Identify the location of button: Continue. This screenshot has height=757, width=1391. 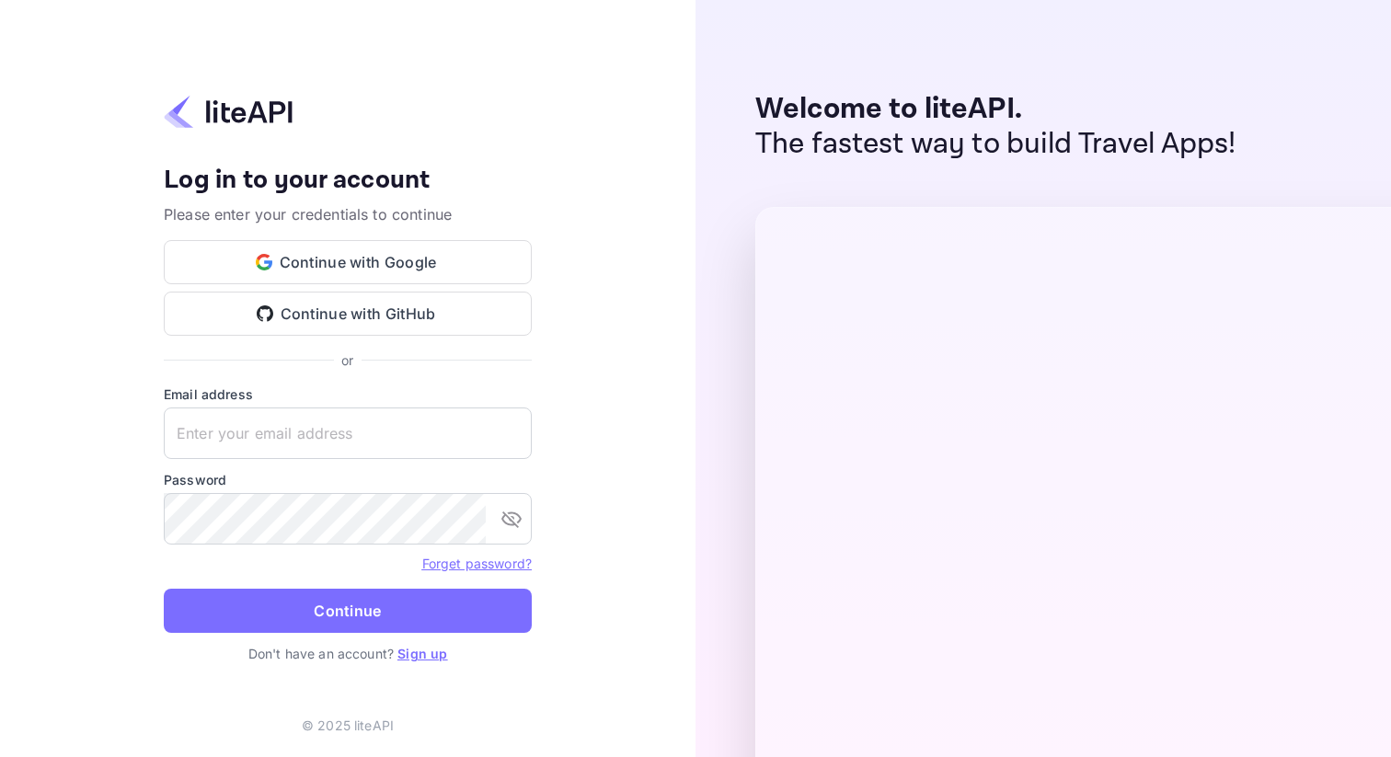
(348, 611).